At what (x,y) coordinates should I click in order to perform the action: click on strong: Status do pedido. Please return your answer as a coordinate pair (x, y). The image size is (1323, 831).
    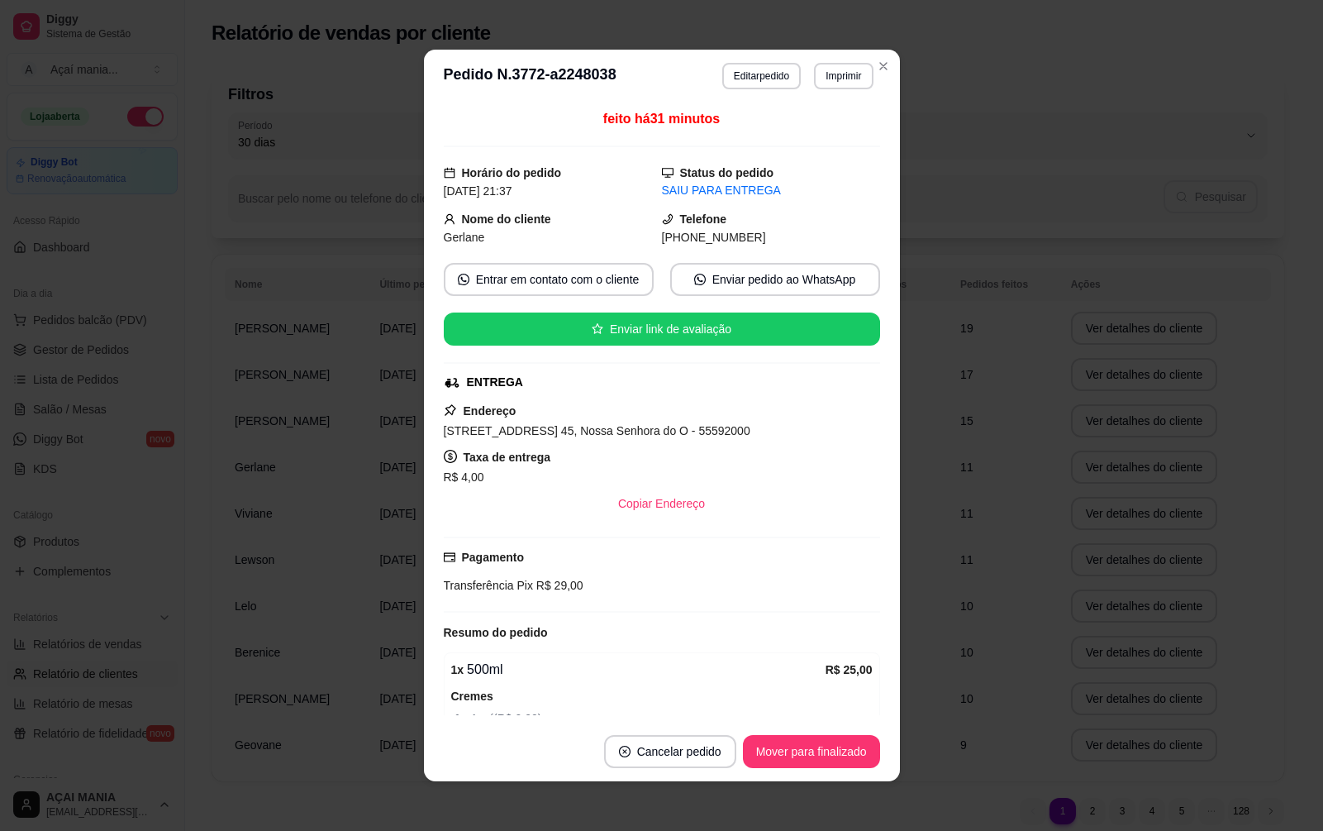
    Looking at the image, I should click on (727, 173).